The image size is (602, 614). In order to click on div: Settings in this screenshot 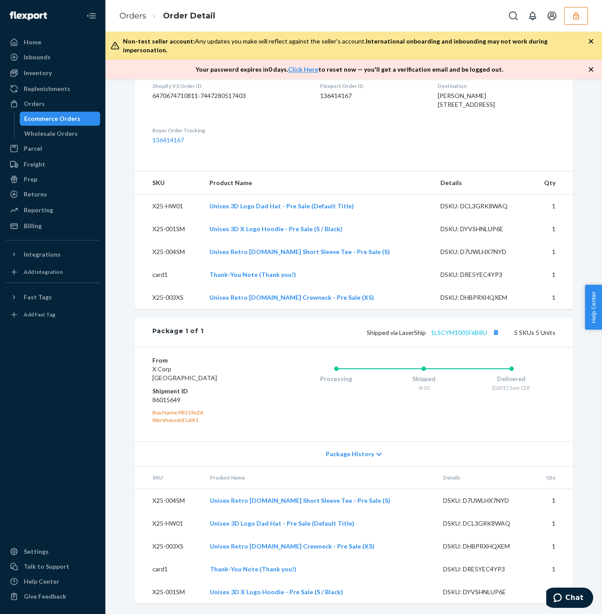, I will do `click(36, 551)`.